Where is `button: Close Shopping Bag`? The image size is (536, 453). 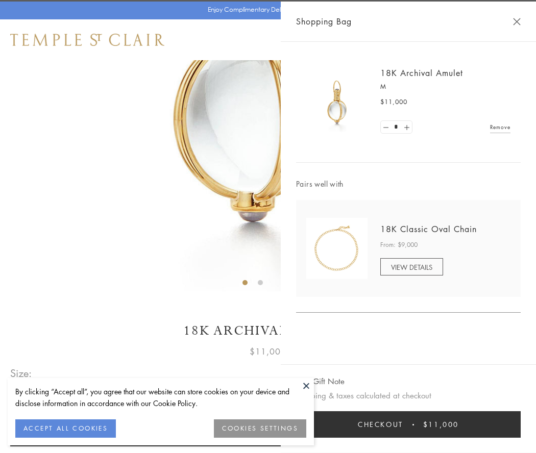
button: Close Shopping Bag is located at coordinates (517, 21).